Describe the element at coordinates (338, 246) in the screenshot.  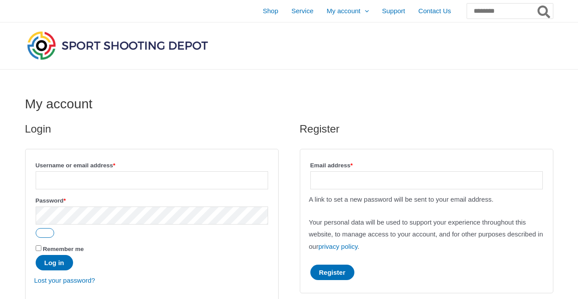
I see `a: privacy policy` at that location.